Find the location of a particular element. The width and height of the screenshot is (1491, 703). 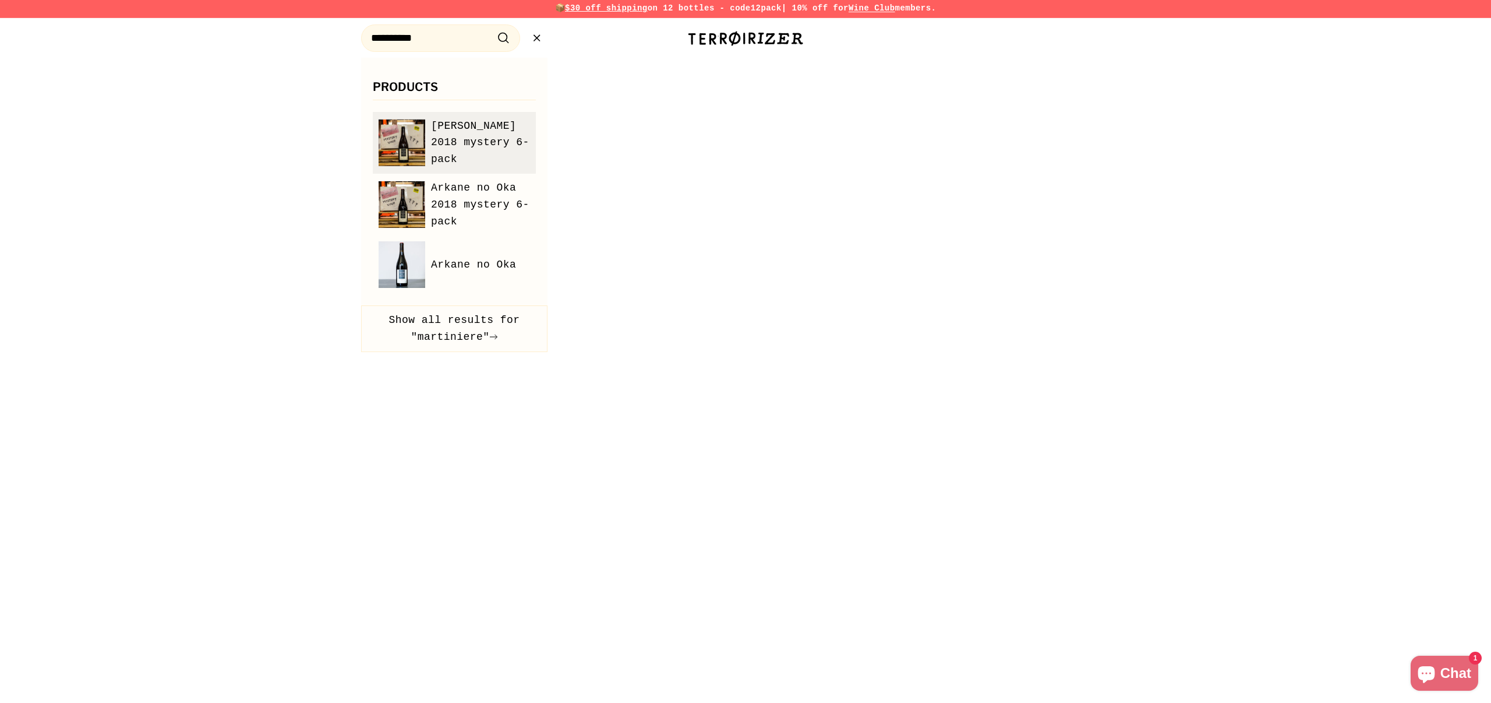

span: $30 off shipping is located at coordinates (606, 8).